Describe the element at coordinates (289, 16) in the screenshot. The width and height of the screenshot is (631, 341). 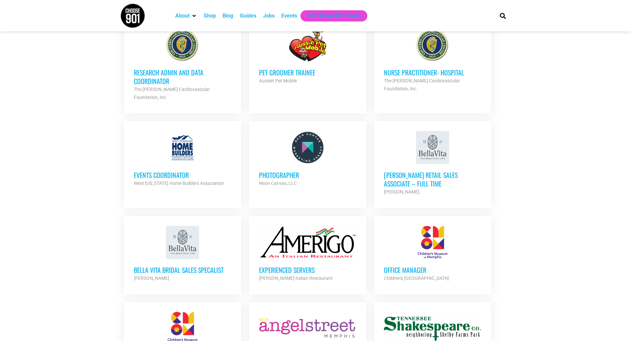
I see `a: Events` at that location.